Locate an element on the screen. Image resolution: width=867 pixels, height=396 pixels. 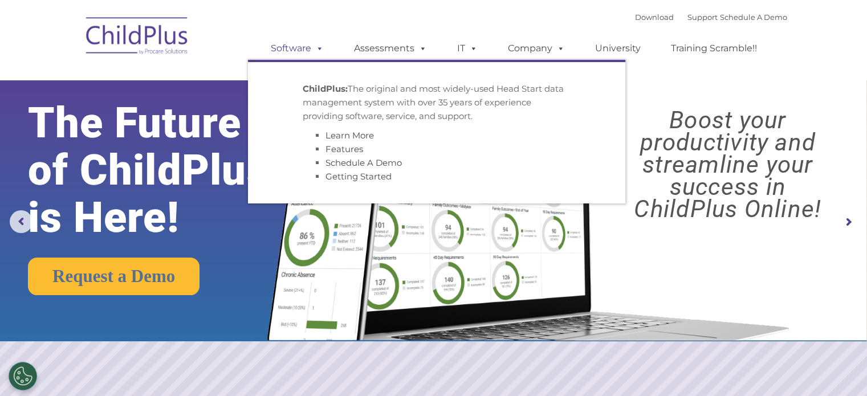
a: IT is located at coordinates (467, 48).